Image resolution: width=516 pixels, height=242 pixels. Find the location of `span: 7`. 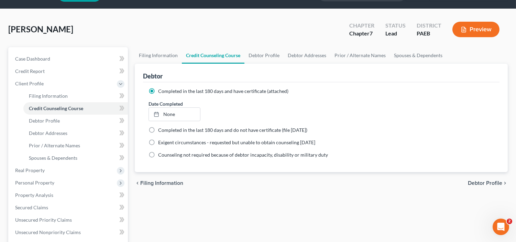

span: 7 is located at coordinates (371, 33).